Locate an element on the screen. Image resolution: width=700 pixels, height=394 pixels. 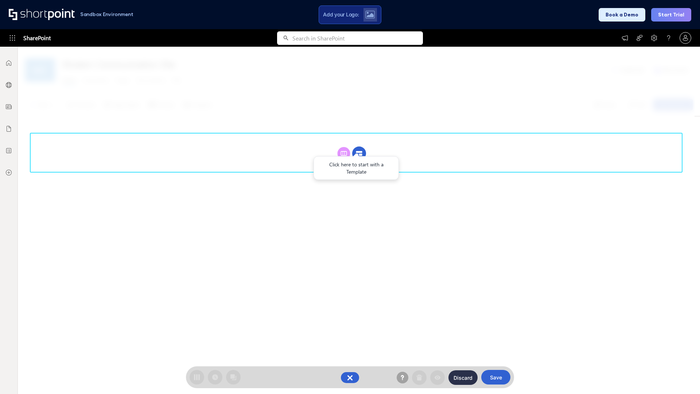
button: Discard is located at coordinates (463, 377).